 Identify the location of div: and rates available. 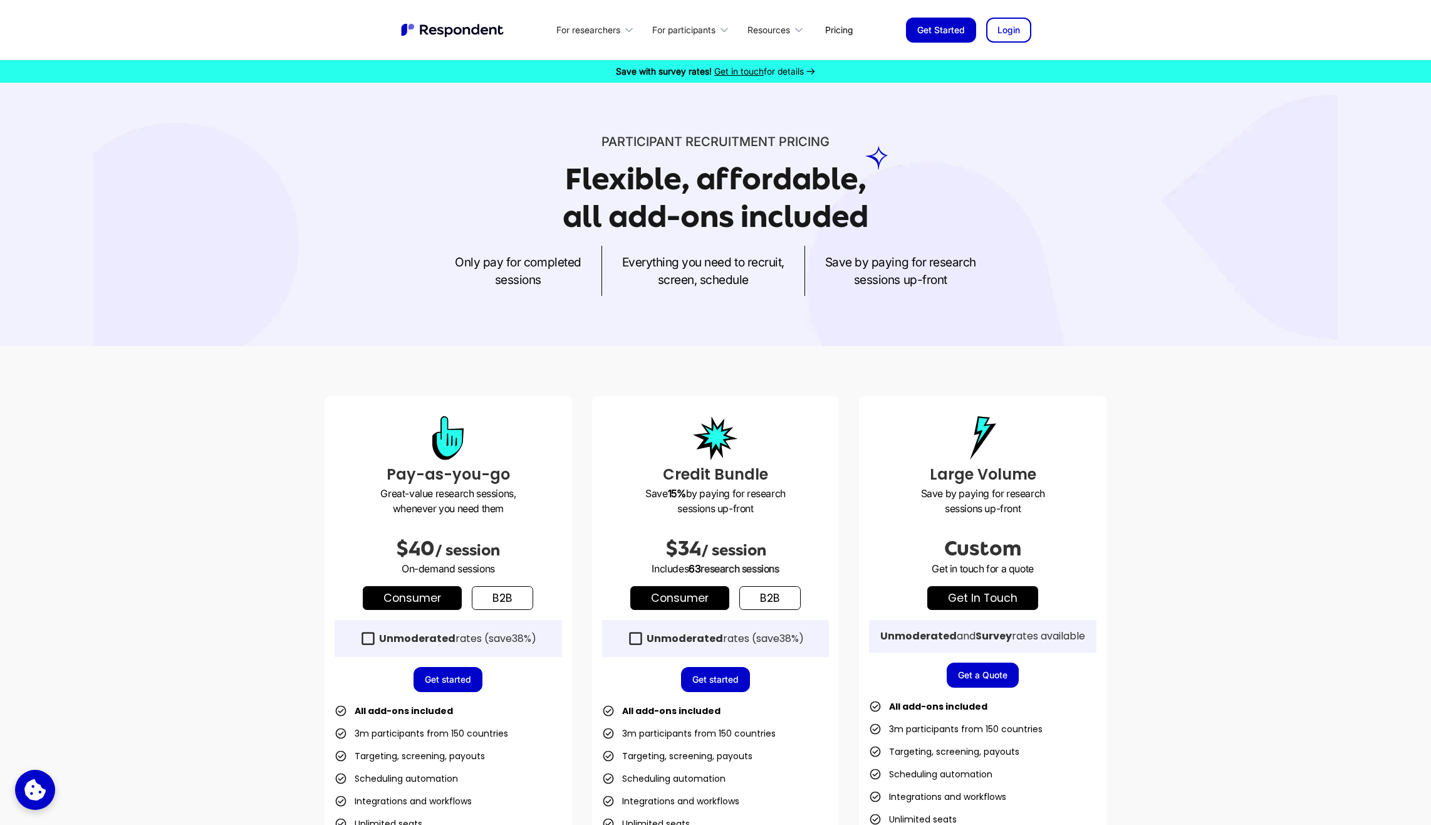
(982, 636).